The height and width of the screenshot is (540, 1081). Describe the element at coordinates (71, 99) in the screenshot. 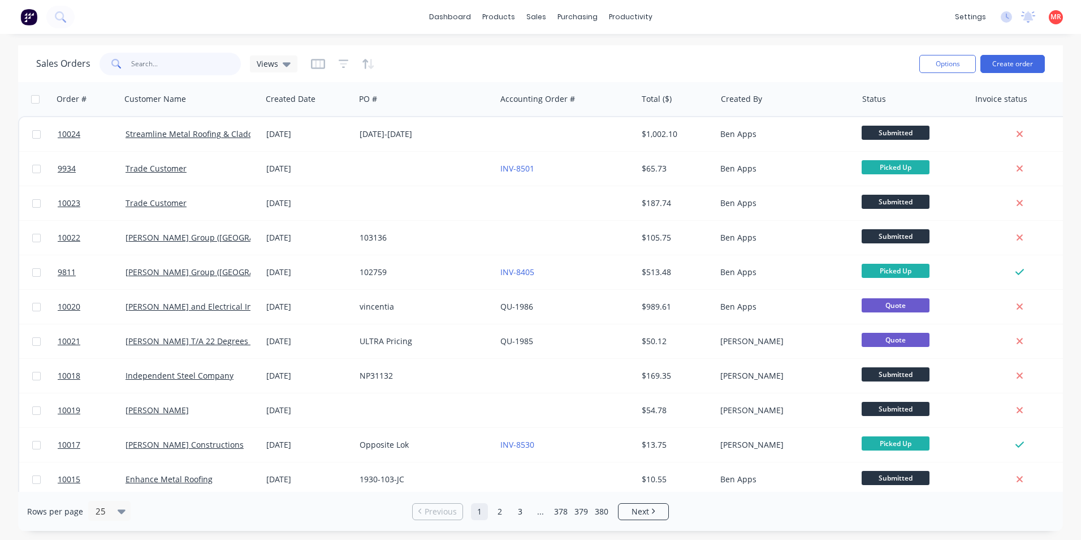

I see `div: Order #` at that location.